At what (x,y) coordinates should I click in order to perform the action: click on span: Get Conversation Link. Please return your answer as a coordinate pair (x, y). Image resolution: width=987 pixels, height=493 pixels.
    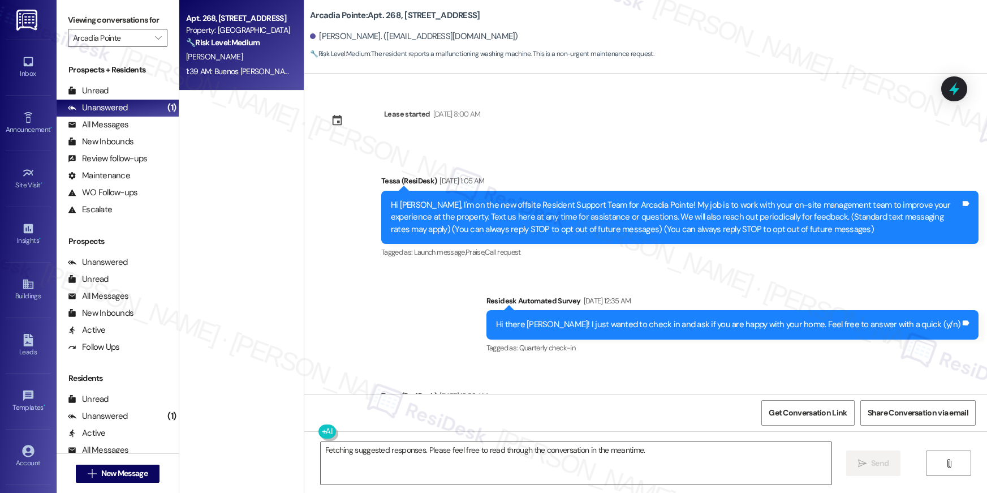
    Looking at the image, I should click on (808, 412).